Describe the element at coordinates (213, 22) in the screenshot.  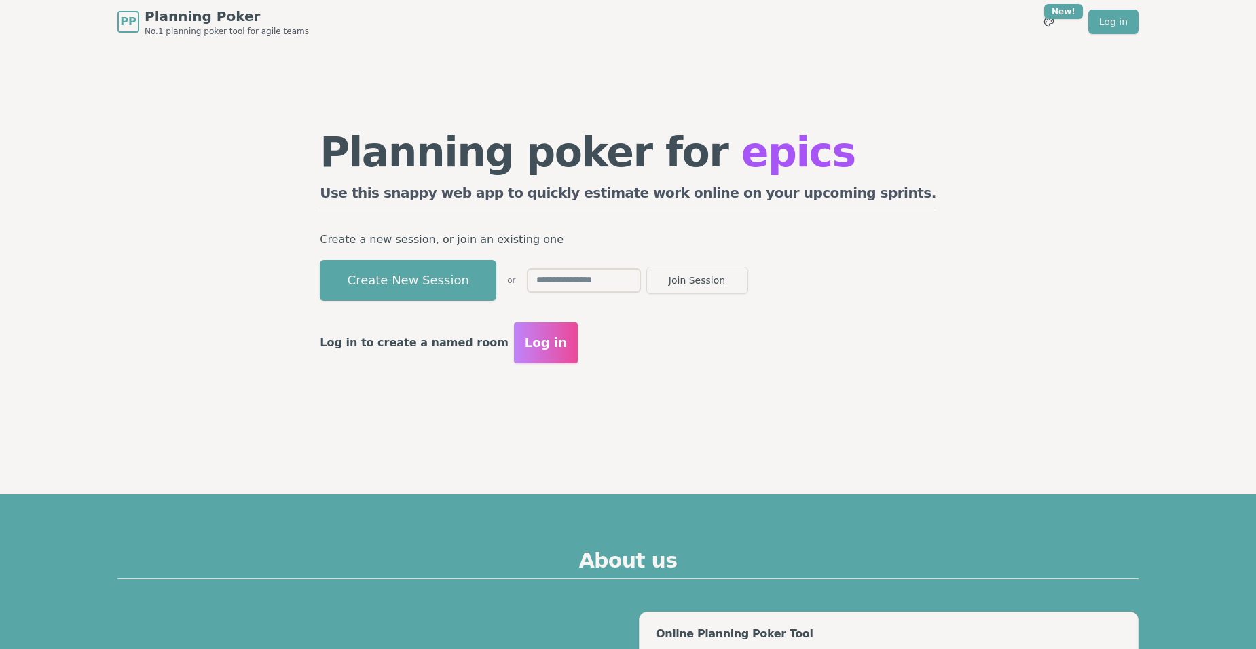
I see `a: PPPlanning PokerNo.1 planning poker tool for agile teams` at that location.